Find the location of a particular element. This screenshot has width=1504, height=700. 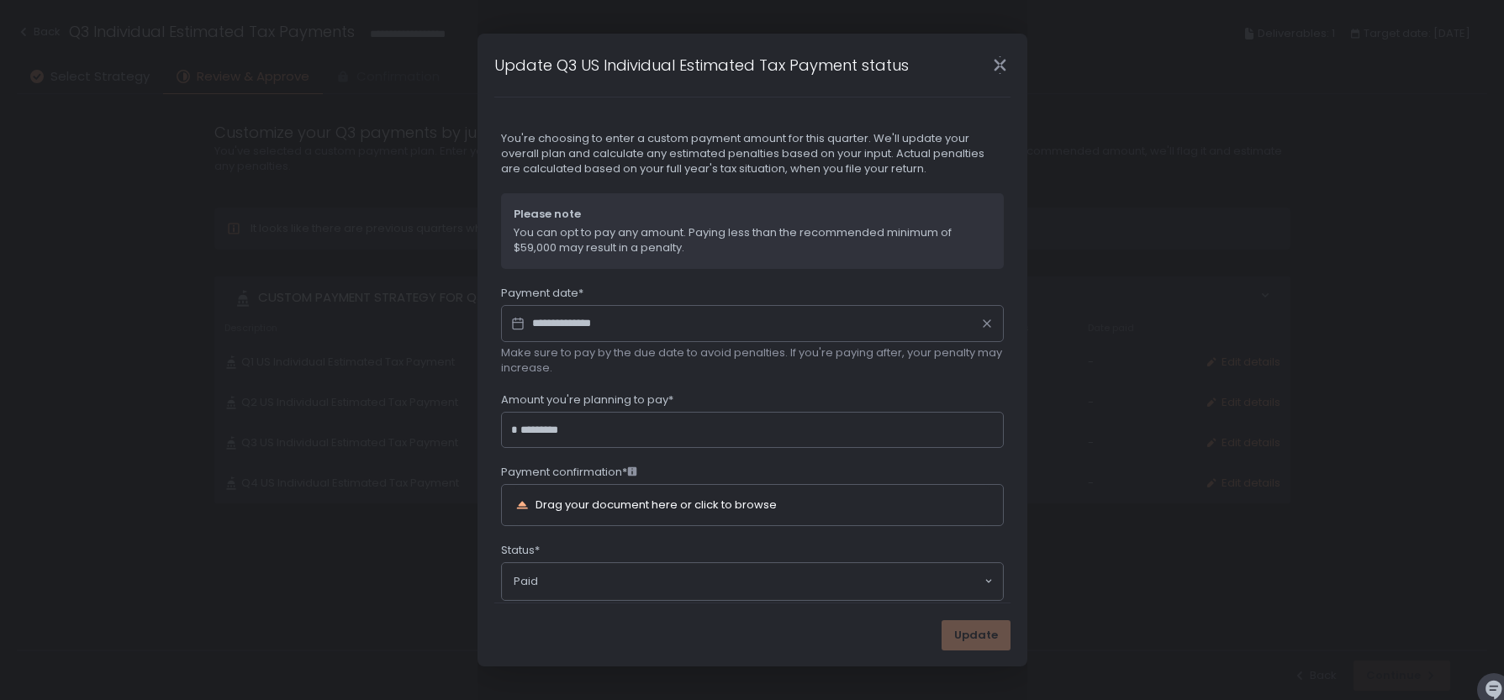

span: Status* is located at coordinates (520, 551).